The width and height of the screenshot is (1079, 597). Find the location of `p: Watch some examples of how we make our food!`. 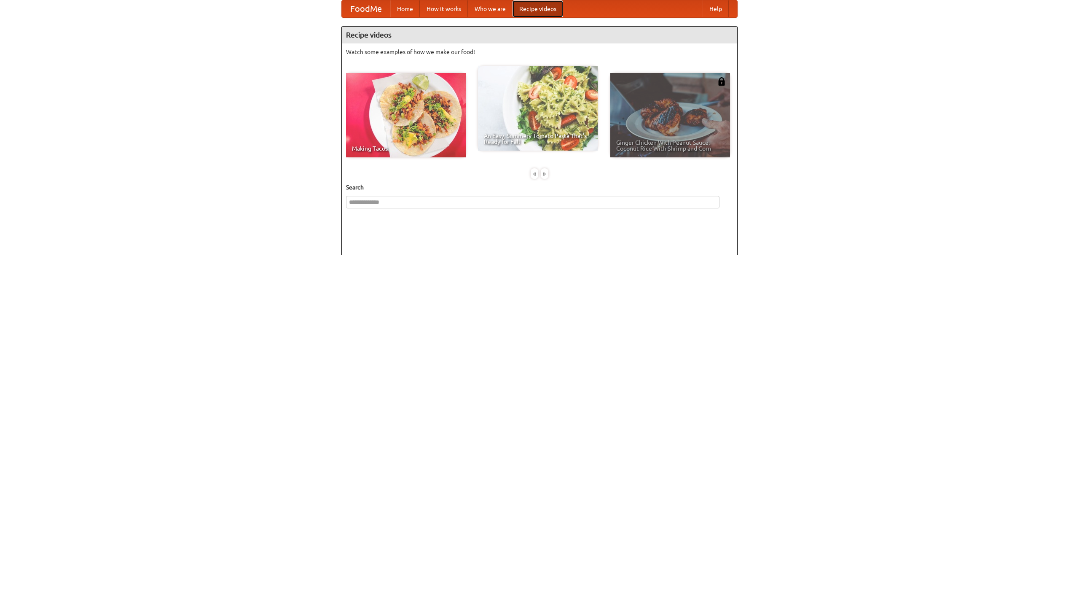

p: Watch some examples of how we make our food! is located at coordinates (540, 52).